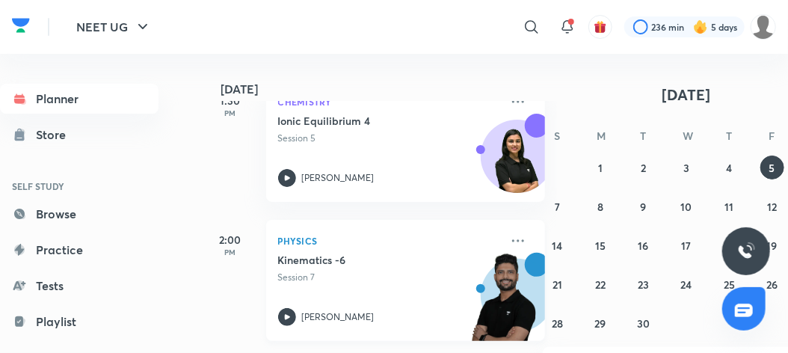  I want to click on button: September 7, 2025, so click(558, 206).